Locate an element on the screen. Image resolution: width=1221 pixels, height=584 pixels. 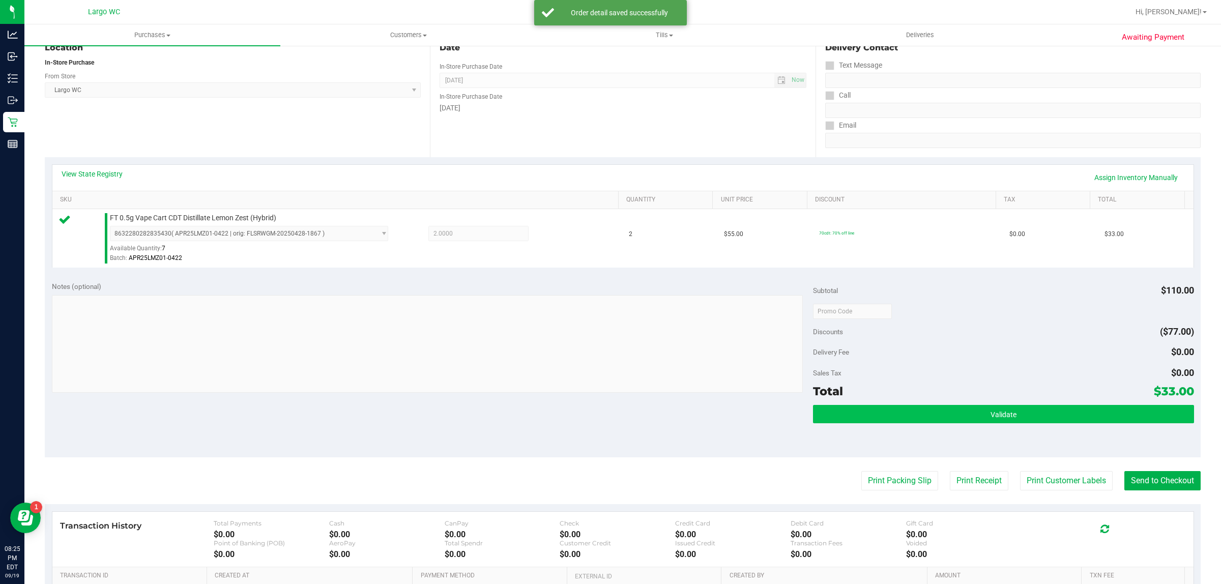
div: Gift Card is located at coordinates (963, 523).